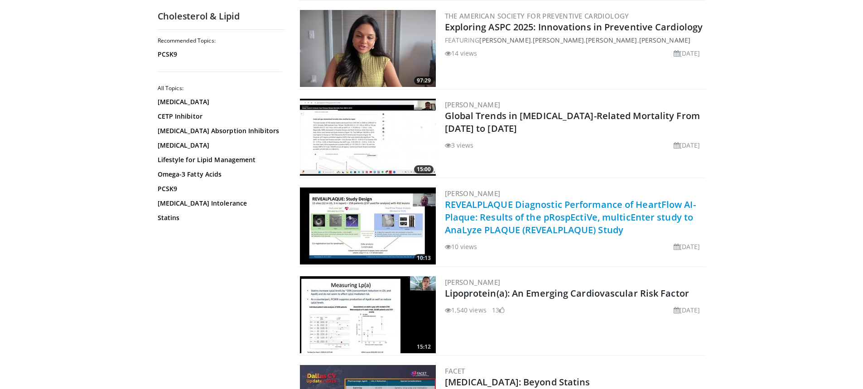 Image resolution: width=863 pixels, height=389 pixels. Describe the element at coordinates (466, 310) in the screenshot. I see `li: 1,540 views` at that location.